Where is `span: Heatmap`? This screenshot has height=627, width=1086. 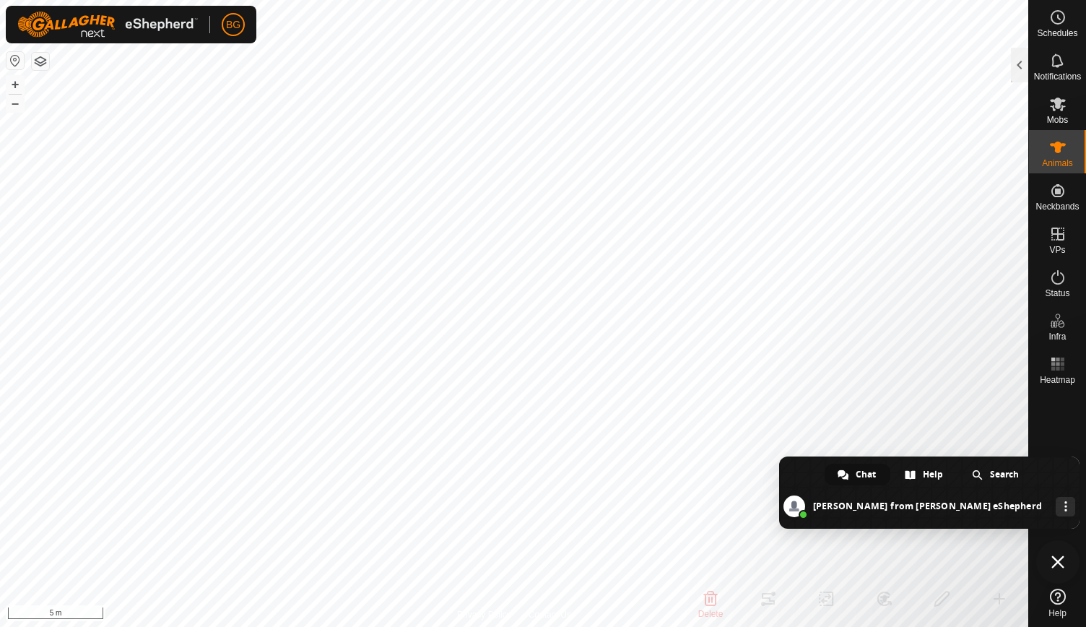 span: Heatmap is located at coordinates (1057, 380).